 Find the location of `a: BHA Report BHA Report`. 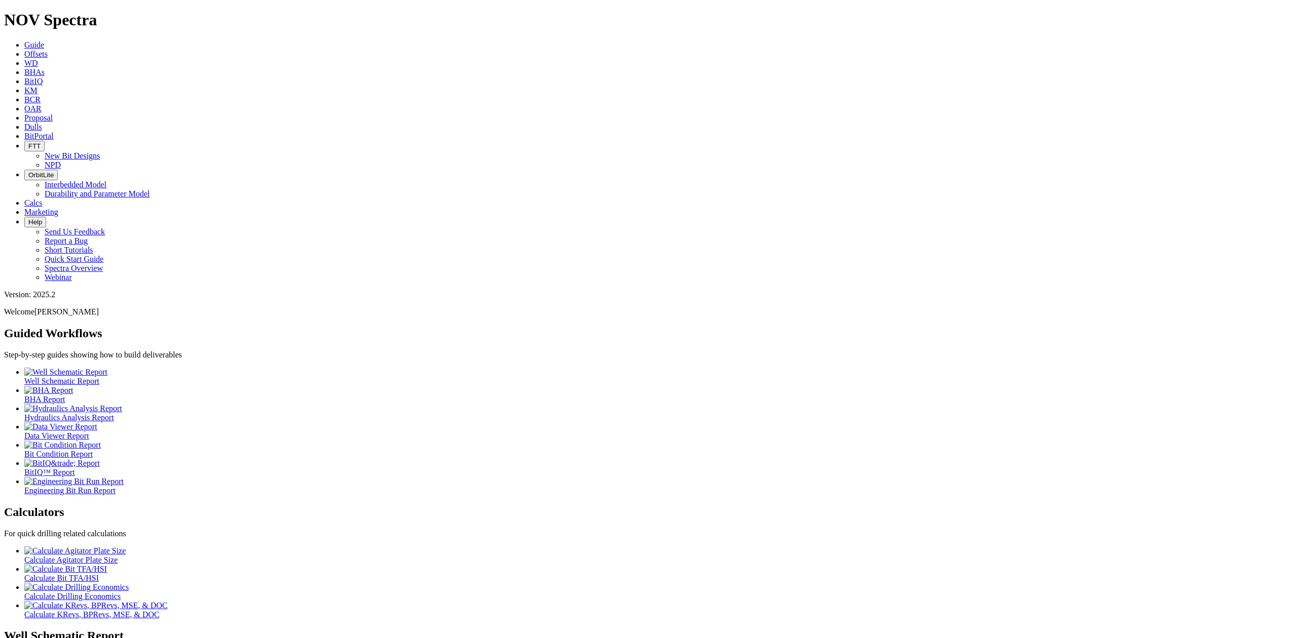

a: BHA Report BHA Report is located at coordinates (659, 395).